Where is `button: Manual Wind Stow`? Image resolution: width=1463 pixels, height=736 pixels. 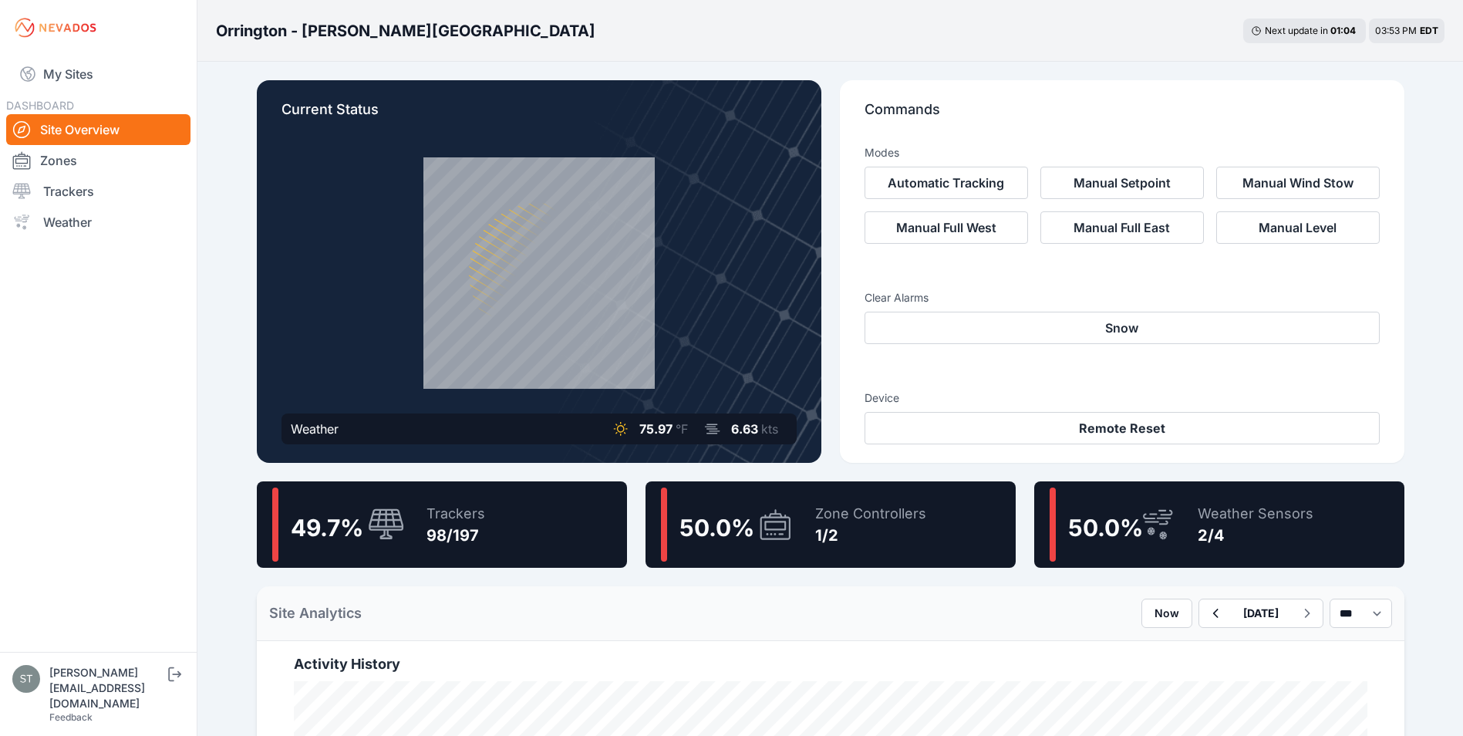 button: Manual Wind Stow is located at coordinates (1298, 183).